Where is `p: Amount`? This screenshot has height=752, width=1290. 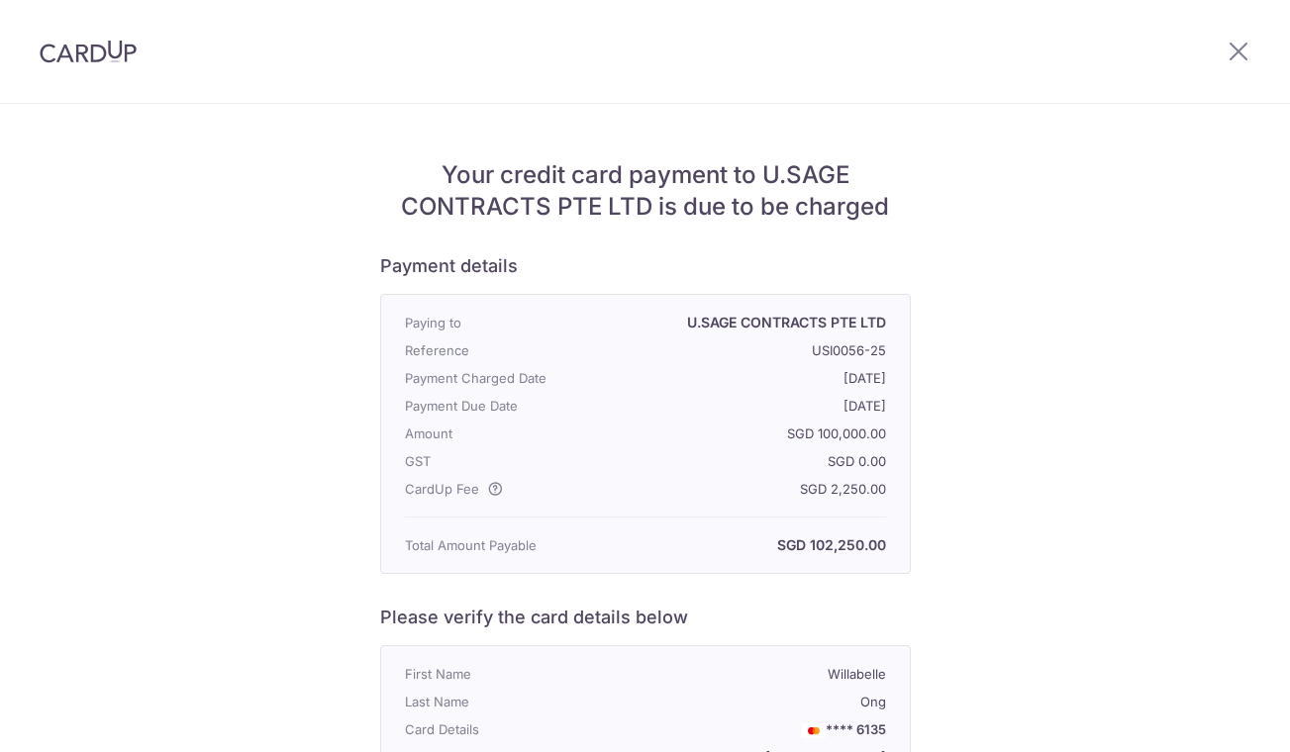 p: Amount is located at coordinates (501, 433).